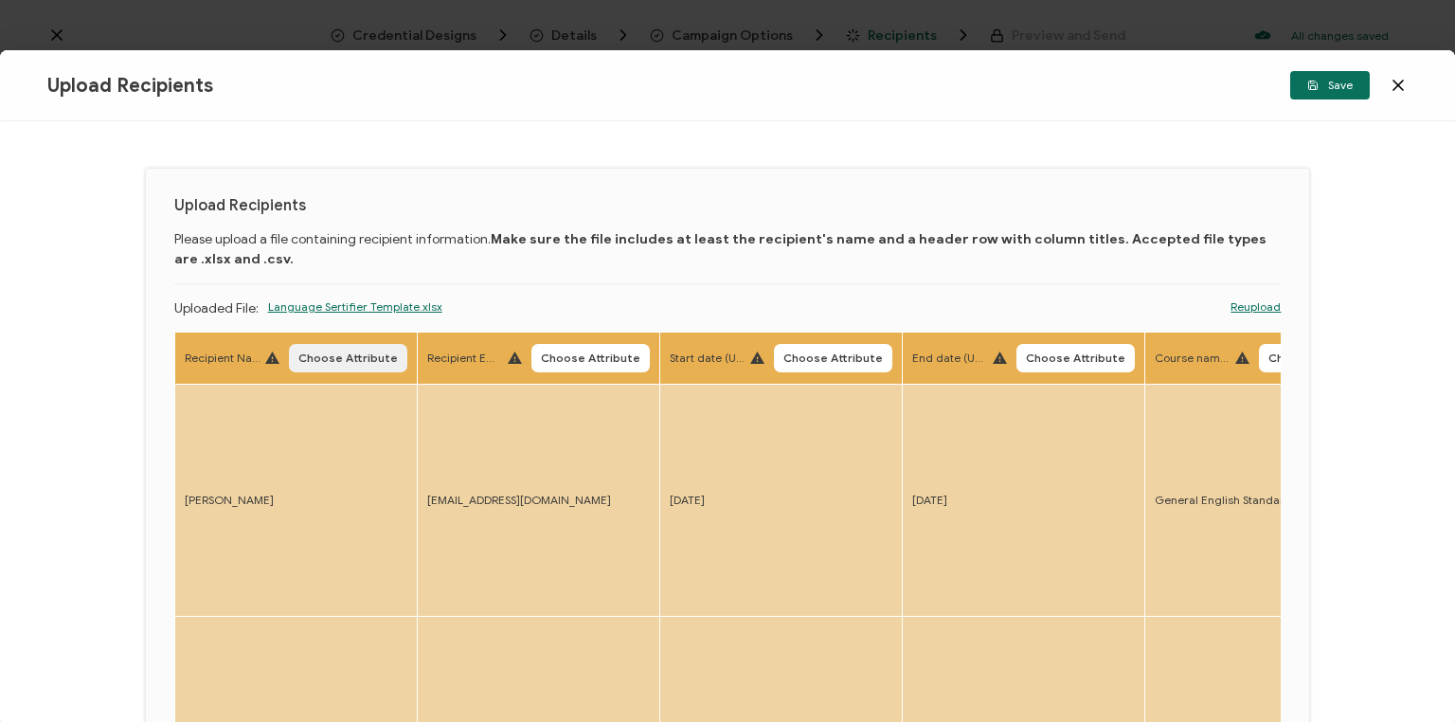 This screenshot has height=722, width=1455. Describe the element at coordinates (950, 358) in the screenshot. I see `span: End date (UPLOAD)` at that location.